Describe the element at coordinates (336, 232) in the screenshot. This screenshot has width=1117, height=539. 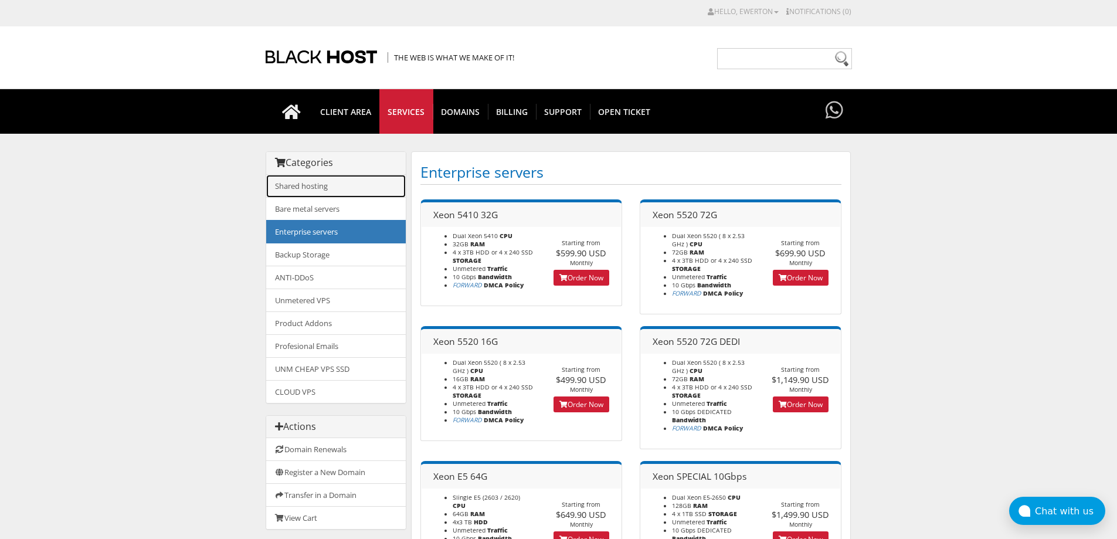
I see `a: Enterprise servers` at that location.